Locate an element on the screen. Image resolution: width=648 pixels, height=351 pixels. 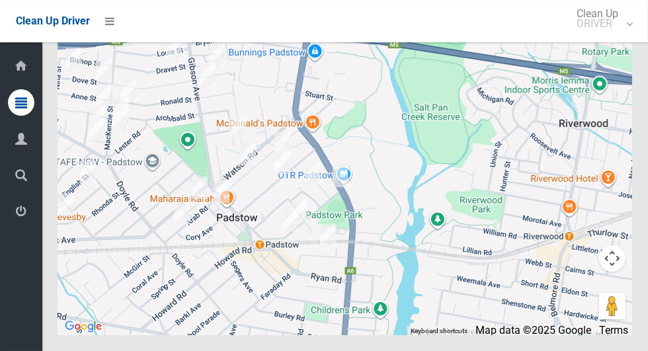
div: 18 Parmal Avenue, PADSTOW NSW 2211<br>Status : Collected<br><a href="/driver/booking/477218/compl... is located at coordinates (328, 236).